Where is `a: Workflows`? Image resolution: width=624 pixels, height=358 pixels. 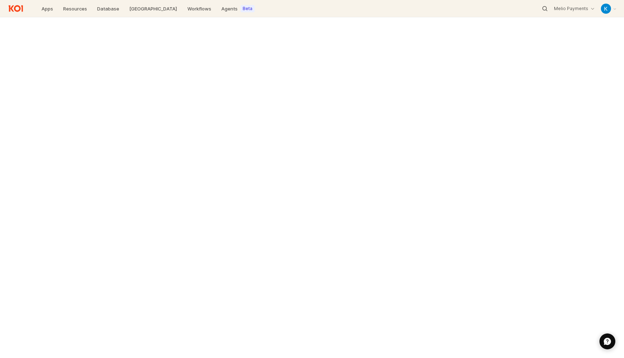
a: Workflows is located at coordinates (199, 9).